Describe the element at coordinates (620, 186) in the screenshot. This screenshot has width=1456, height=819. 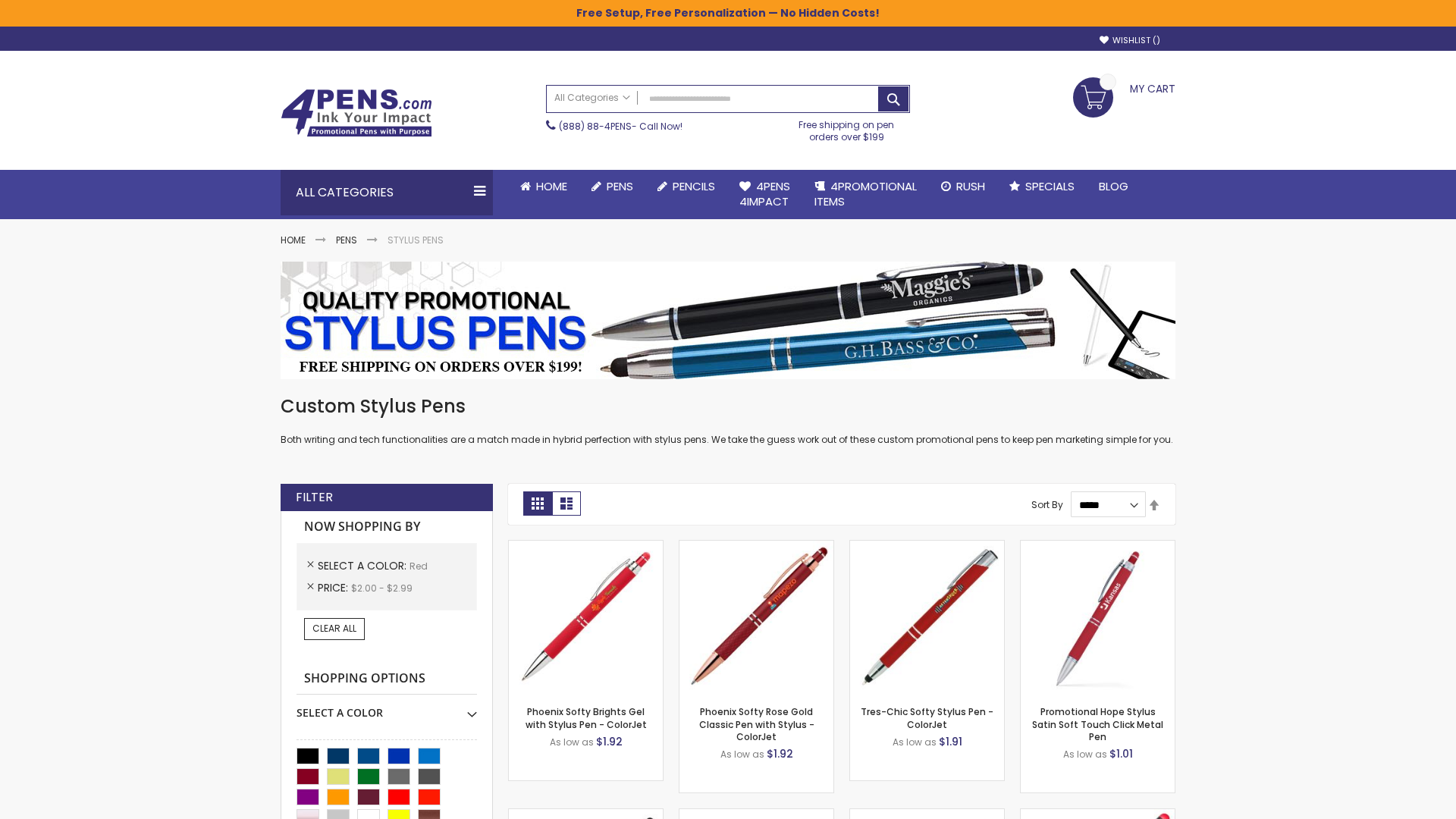
I see `span: Pens` at that location.